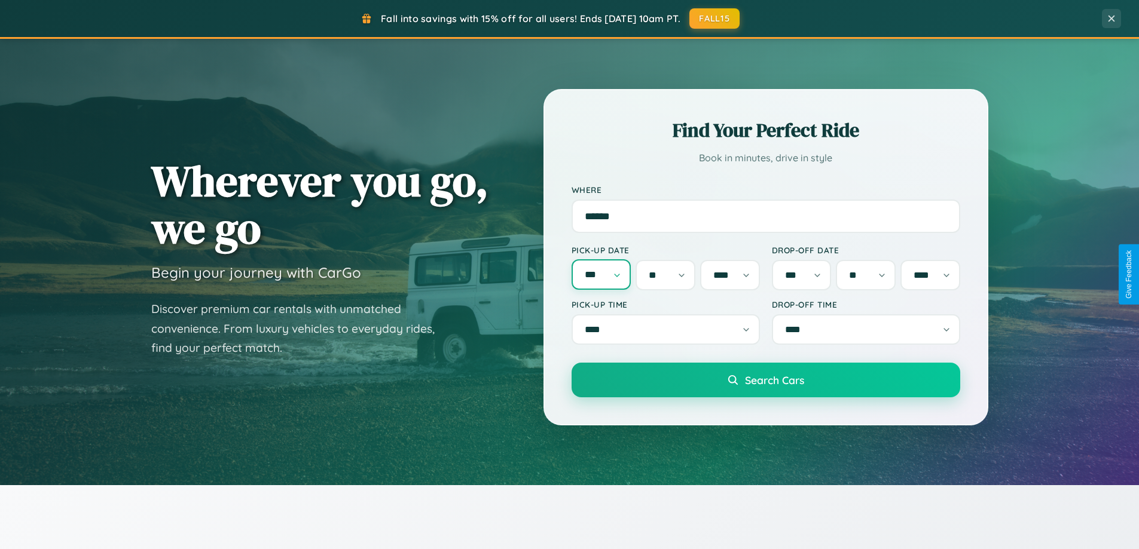  What do you see at coordinates (301, 329) in the screenshot?
I see `p: Discover premium car rentals with unmatched convenience. From luxury vehicles to everyday rides, ...` at bounding box center [301, 329].